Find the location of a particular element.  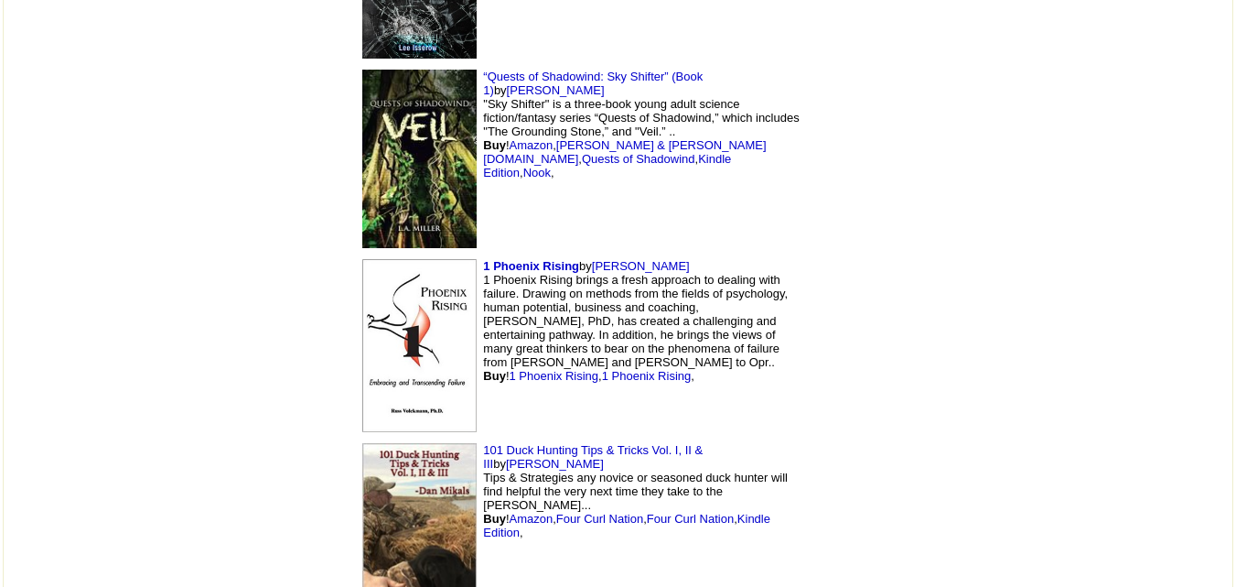

img: 55166.jpg is located at coordinates (419, 159).